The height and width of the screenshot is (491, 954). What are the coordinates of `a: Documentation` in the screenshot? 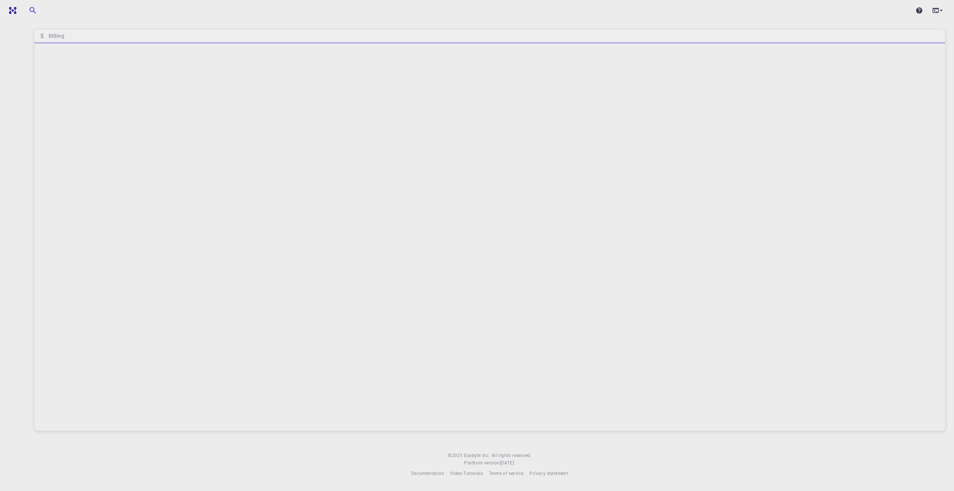 It's located at (428, 474).